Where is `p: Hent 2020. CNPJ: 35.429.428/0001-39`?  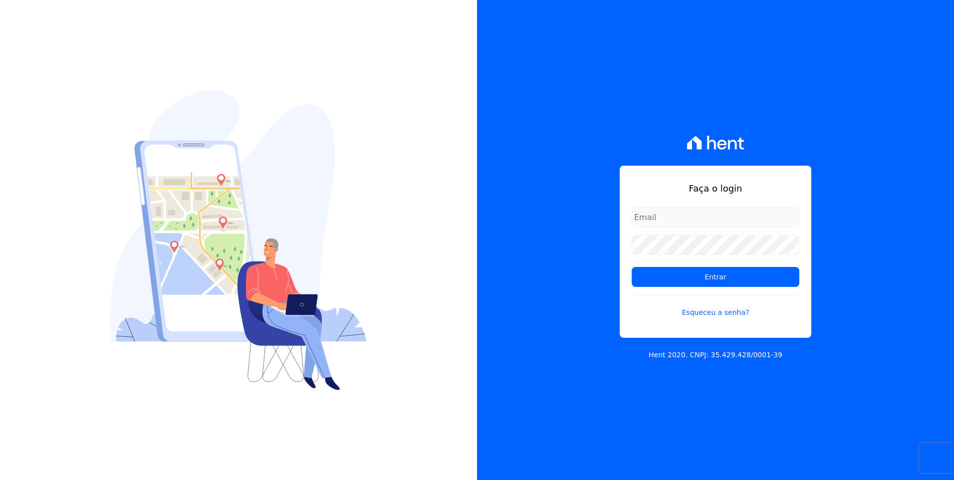
p: Hent 2020. CNPJ: 35.429.428/0001-39 is located at coordinates (716, 355).